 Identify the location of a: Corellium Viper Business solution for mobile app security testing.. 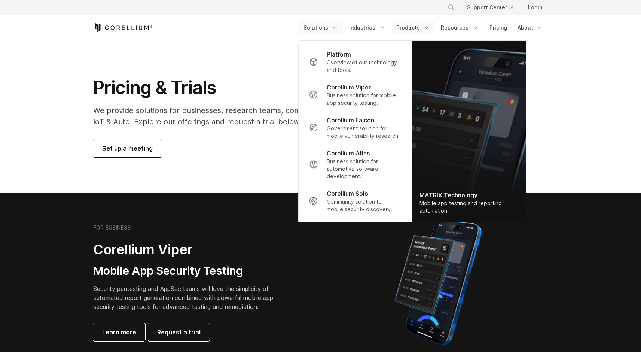
(355, 95).